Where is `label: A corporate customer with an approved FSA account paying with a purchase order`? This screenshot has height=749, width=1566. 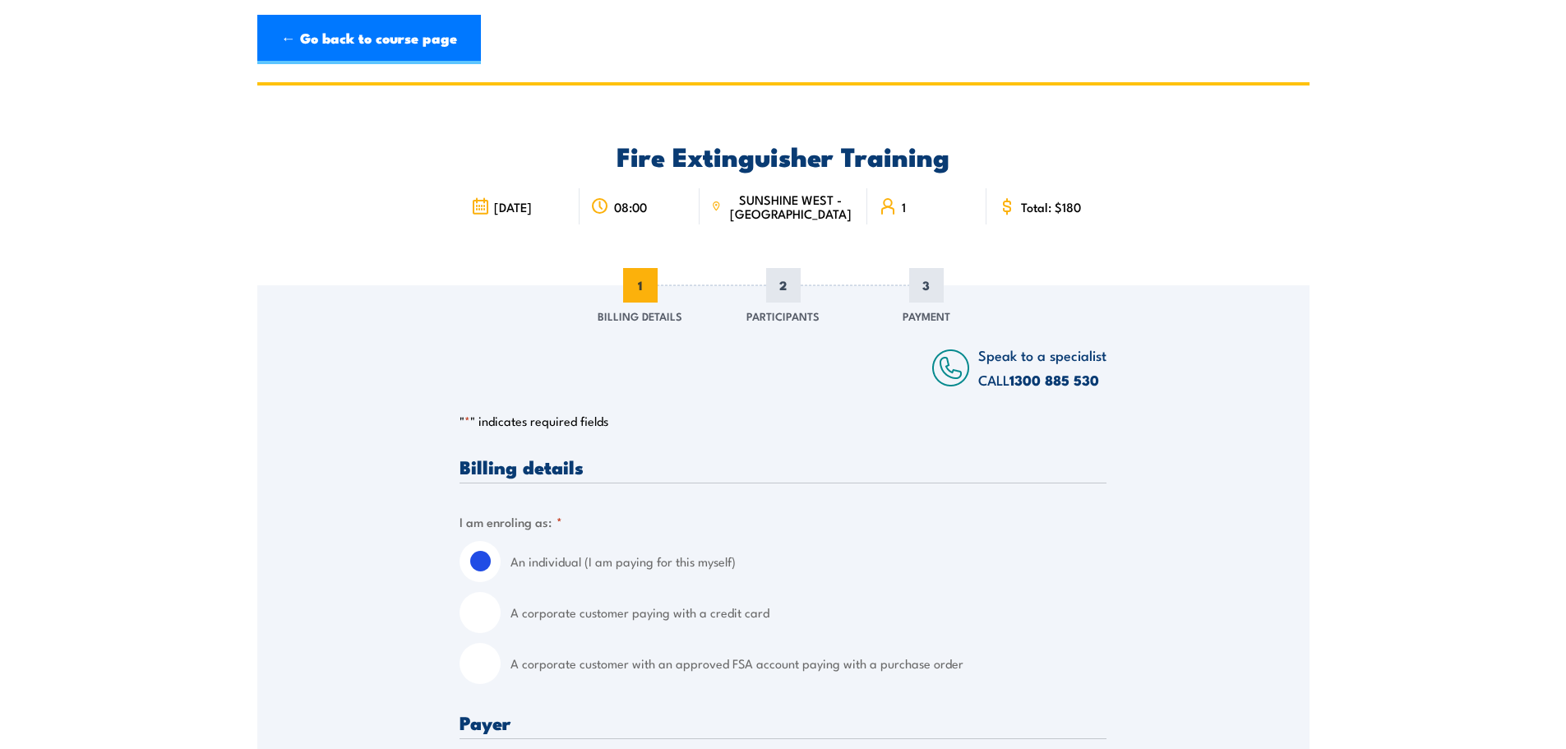
label: A corporate customer with an approved FSA account paying with a purchase order is located at coordinates (808, 663).